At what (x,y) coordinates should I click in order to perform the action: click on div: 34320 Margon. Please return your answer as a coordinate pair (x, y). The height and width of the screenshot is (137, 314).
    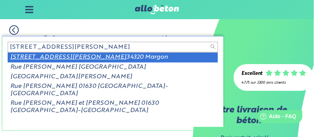
    Looking at the image, I should click on (113, 57).